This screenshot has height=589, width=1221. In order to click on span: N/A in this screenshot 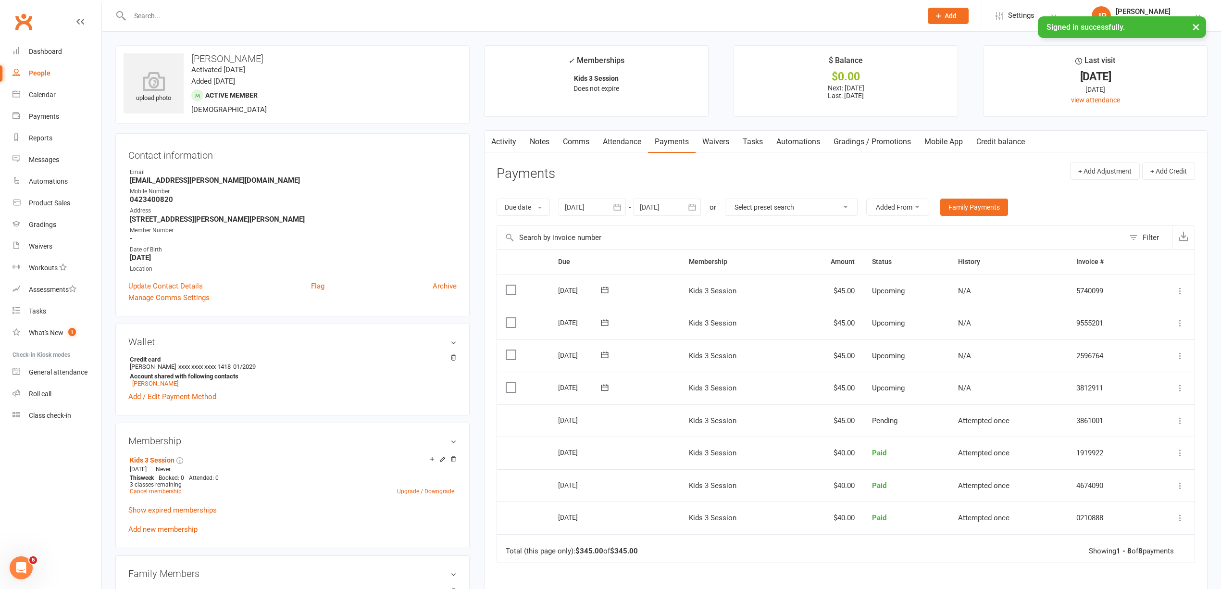, I will do `click(964, 356)`.